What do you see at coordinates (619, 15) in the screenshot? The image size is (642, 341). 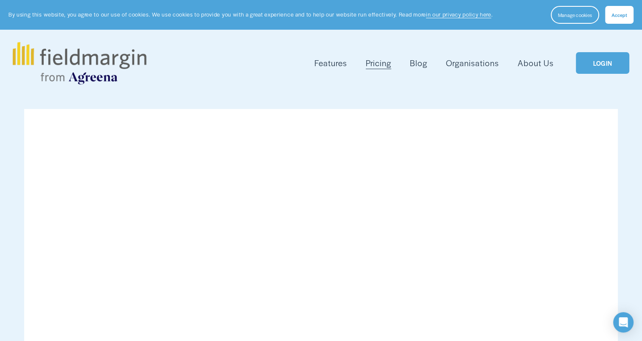 I see `button: Accept` at bounding box center [619, 15].